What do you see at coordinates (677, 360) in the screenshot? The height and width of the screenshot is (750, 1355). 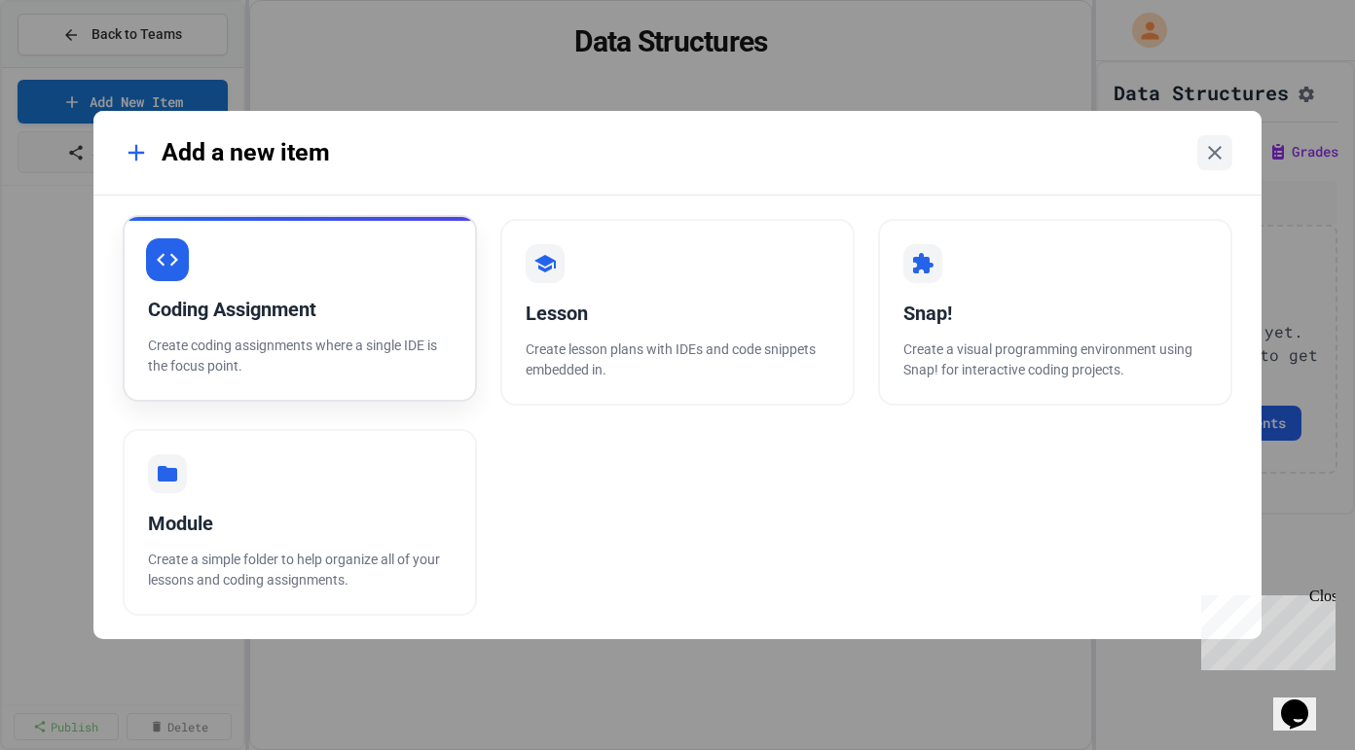 I see `p: Create lesson plans with IDEs and code snippets embedded in.` at bounding box center [677, 360].